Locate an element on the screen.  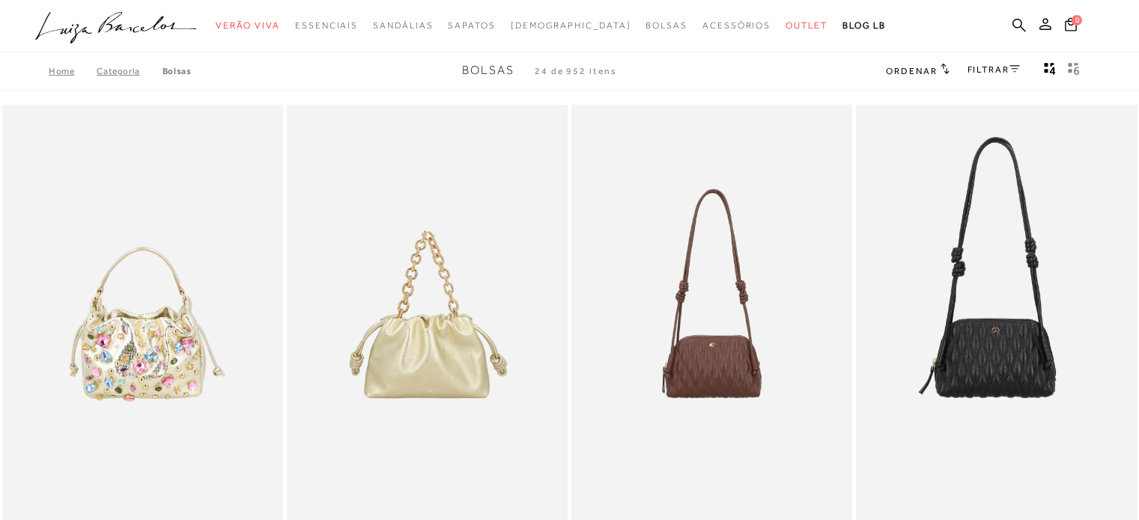
button: gridText6Desc is located at coordinates (1074, 71).